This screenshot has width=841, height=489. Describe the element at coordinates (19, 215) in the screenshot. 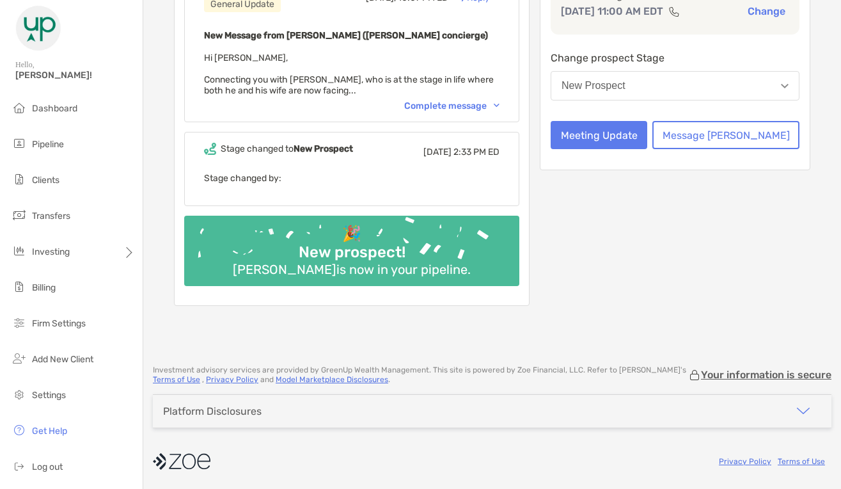

I see `img: transfers icon` at that location.